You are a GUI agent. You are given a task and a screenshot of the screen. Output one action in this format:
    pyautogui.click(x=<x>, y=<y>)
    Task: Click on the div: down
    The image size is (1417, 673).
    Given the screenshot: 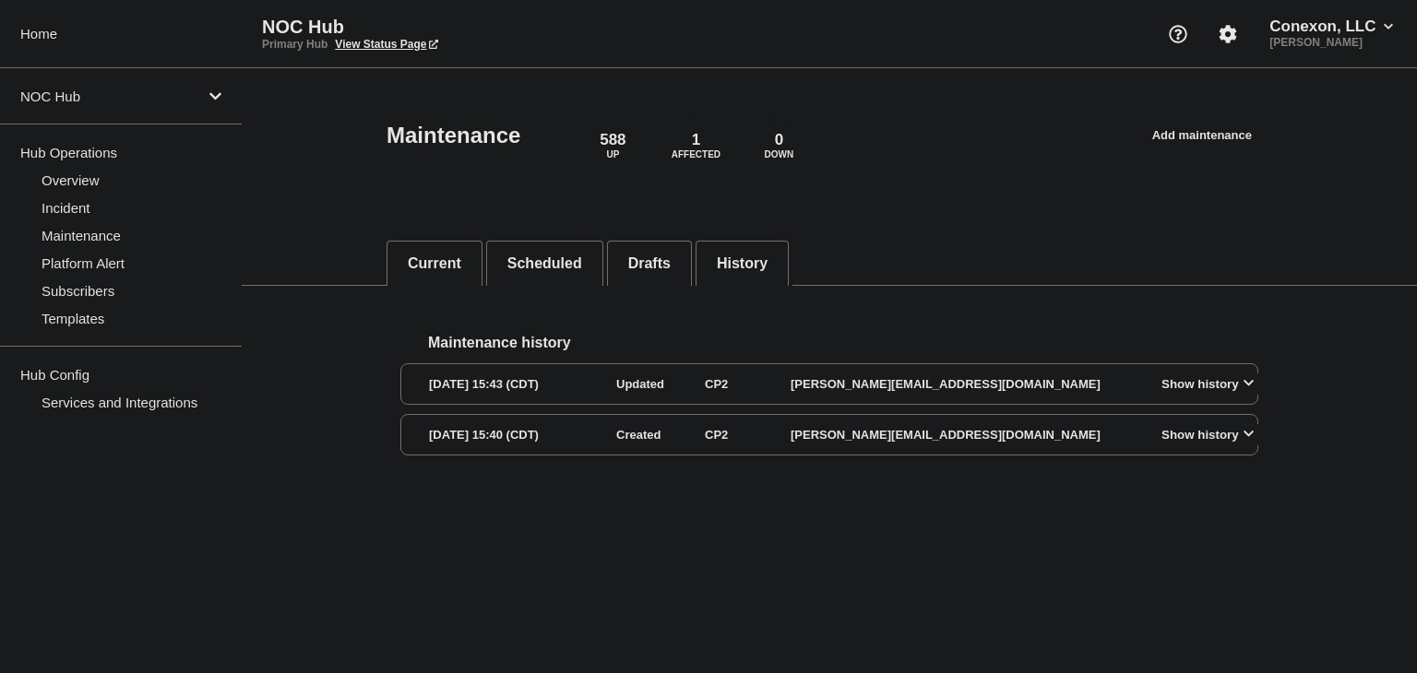 What is the action you would take?
    pyautogui.click(x=778, y=122)
    